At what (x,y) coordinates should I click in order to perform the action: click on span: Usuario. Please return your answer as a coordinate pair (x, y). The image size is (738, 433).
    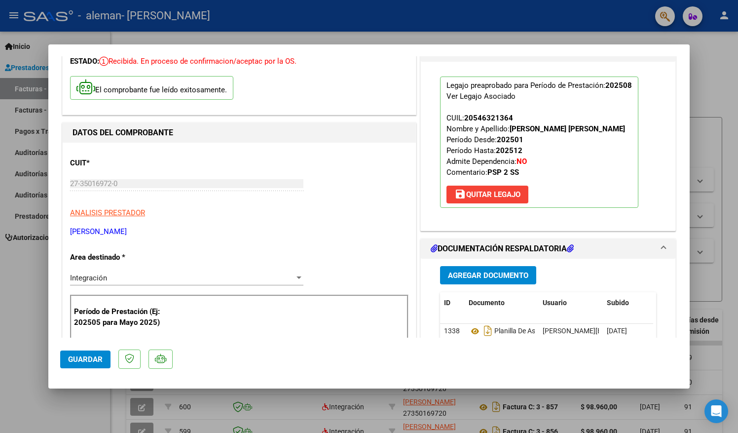
    Looking at the image, I should click on (555, 303).